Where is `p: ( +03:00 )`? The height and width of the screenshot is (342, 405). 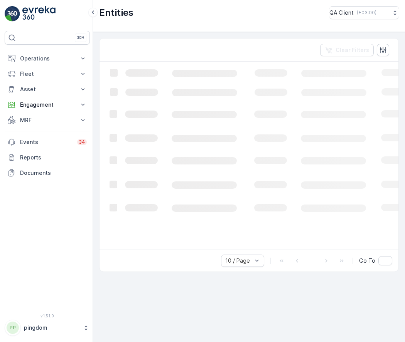 p: ( +03:00 ) is located at coordinates (366, 13).